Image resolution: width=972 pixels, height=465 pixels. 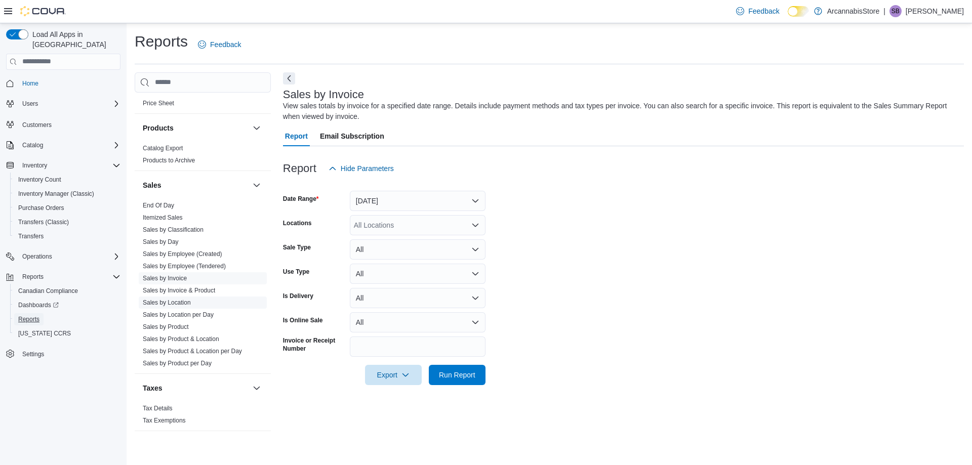 I want to click on button: Users, so click(x=30, y=104).